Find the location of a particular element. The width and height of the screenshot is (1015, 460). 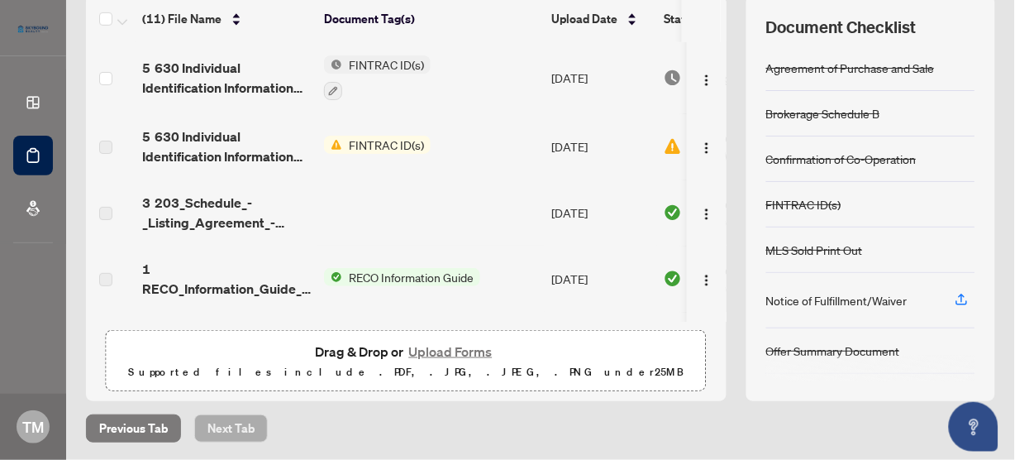

button: Previous Tab is located at coordinates (133, 428).